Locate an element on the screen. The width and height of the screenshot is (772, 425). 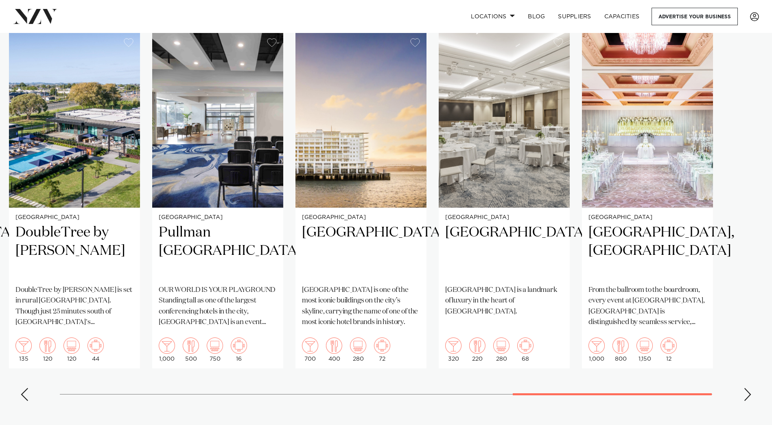
div: 1,150 is located at coordinates (645, 350).